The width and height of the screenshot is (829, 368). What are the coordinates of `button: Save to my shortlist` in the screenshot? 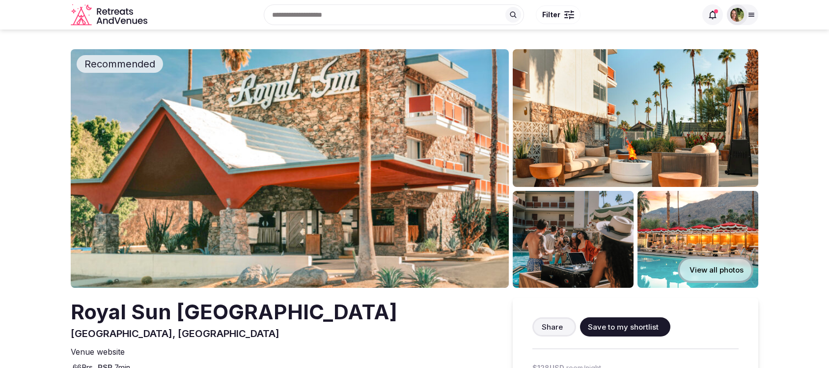 It's located at (626, 326).